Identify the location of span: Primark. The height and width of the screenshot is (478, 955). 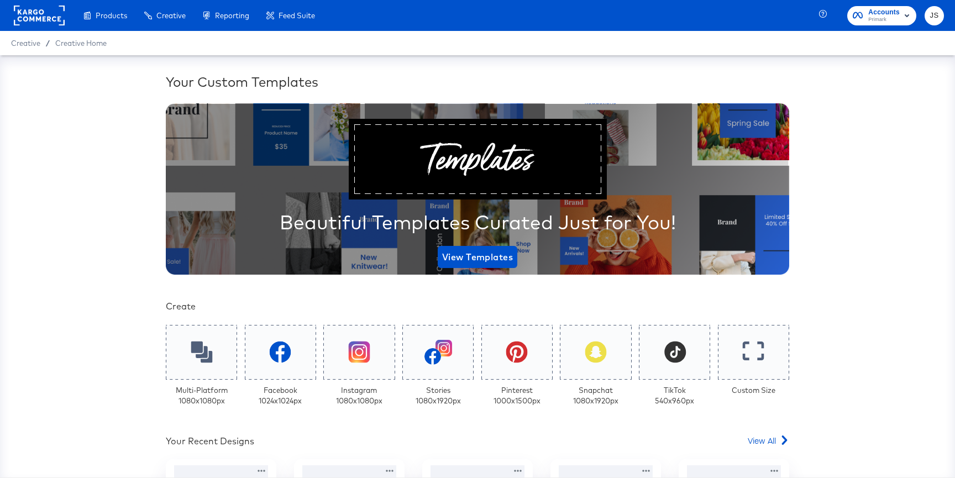
(883, 20).